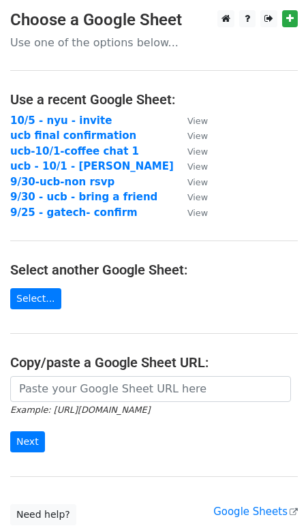 The width and height of the screenshot is (308, 528). Describe the element at coordinates (84, 197) in the screenshot. I see `strong: 9/30 - ucb - bring a friend` at that location.